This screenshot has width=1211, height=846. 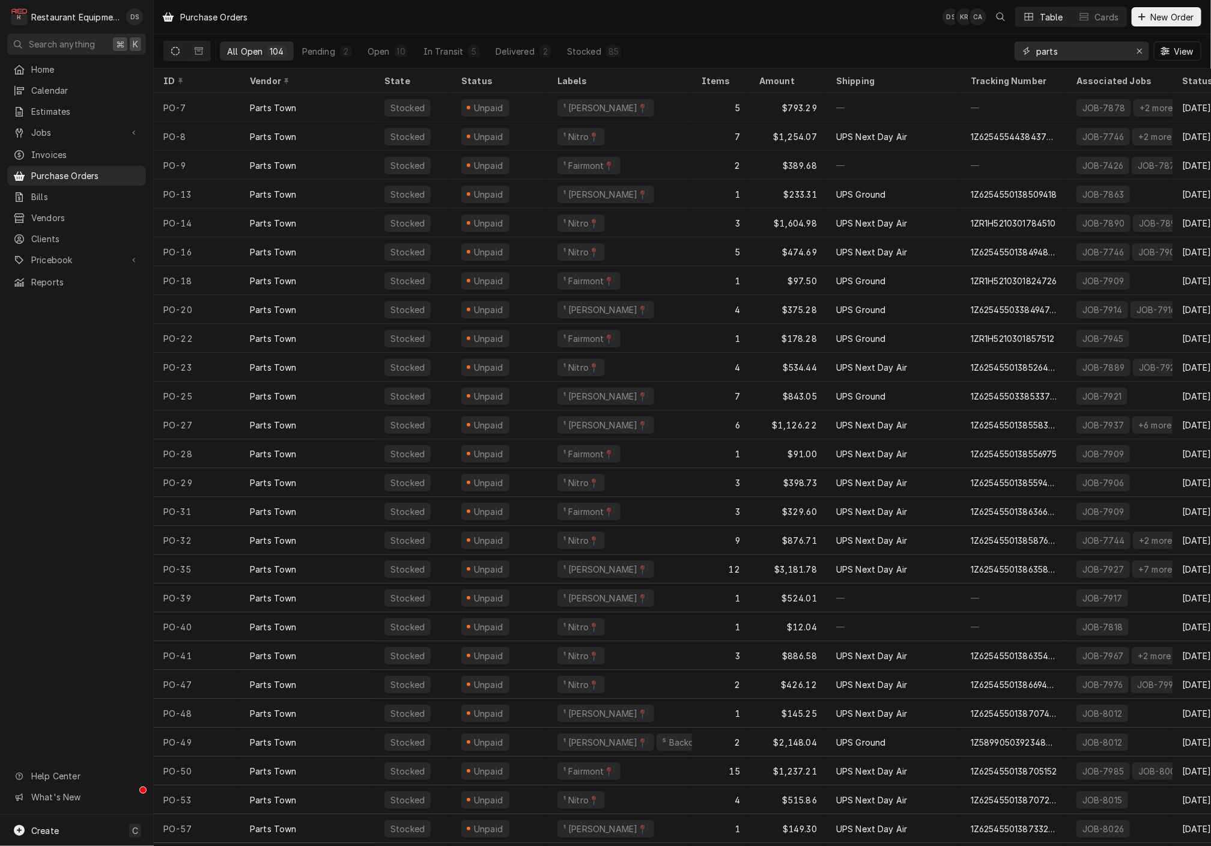 What do you see at coordinates (620, 80) in the screenshot?
I see `div: Labels` at bounding box center [620, 80].